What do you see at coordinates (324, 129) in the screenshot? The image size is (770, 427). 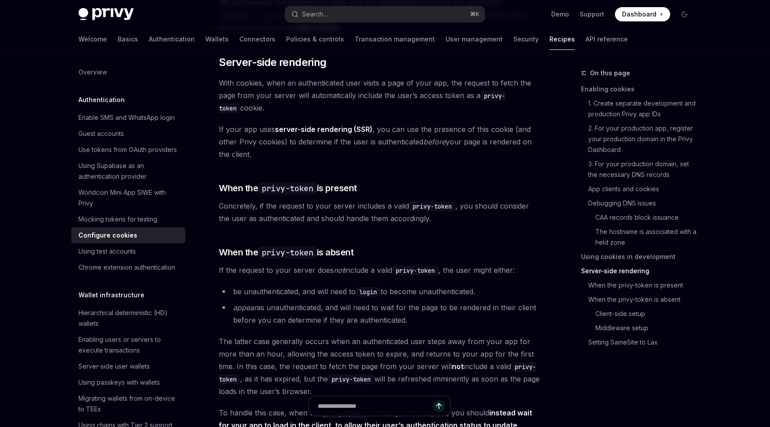 I see `strong: server-side rendering (SSR)` at bounding box center [324, 129].